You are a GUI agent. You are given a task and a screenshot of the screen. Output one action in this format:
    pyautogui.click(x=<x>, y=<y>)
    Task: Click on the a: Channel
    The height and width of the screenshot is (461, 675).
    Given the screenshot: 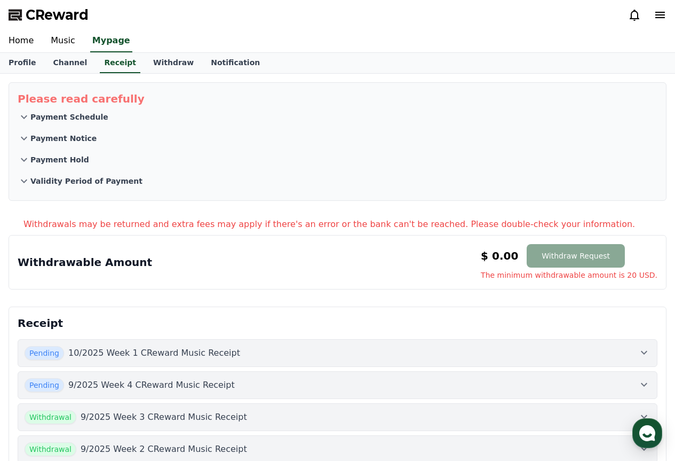 What is the action you would take?
    pyautogui.click(x=70, y=63)
    